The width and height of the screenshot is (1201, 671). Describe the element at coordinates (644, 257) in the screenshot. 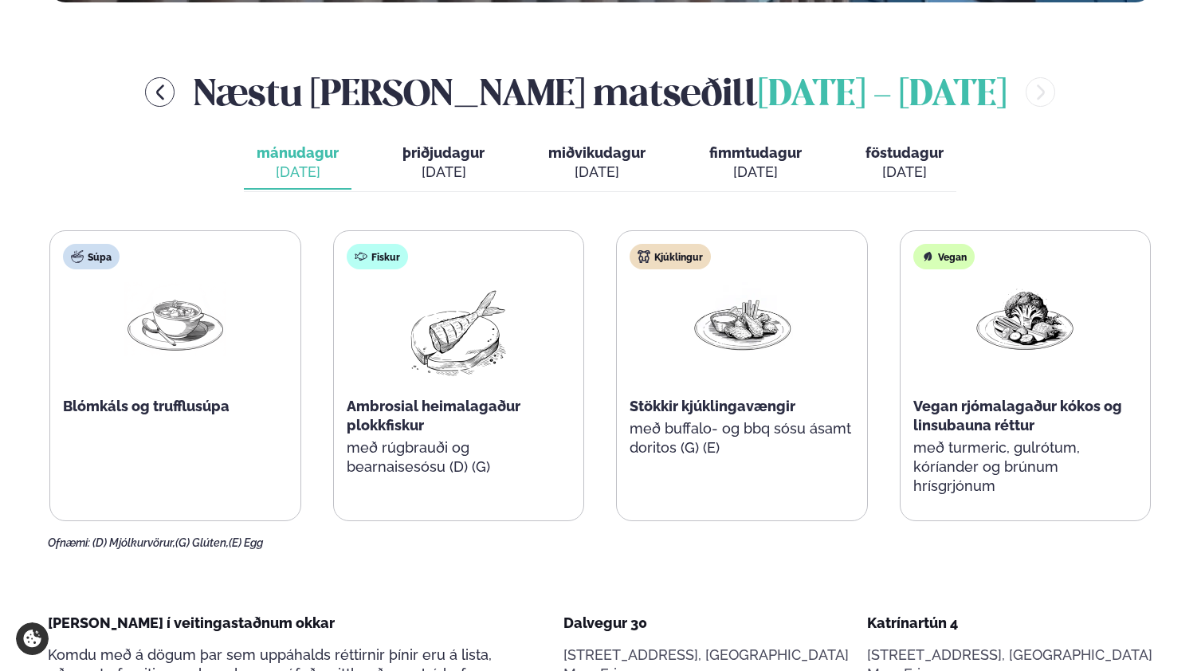

I see `img: chicken.svg` at that location.